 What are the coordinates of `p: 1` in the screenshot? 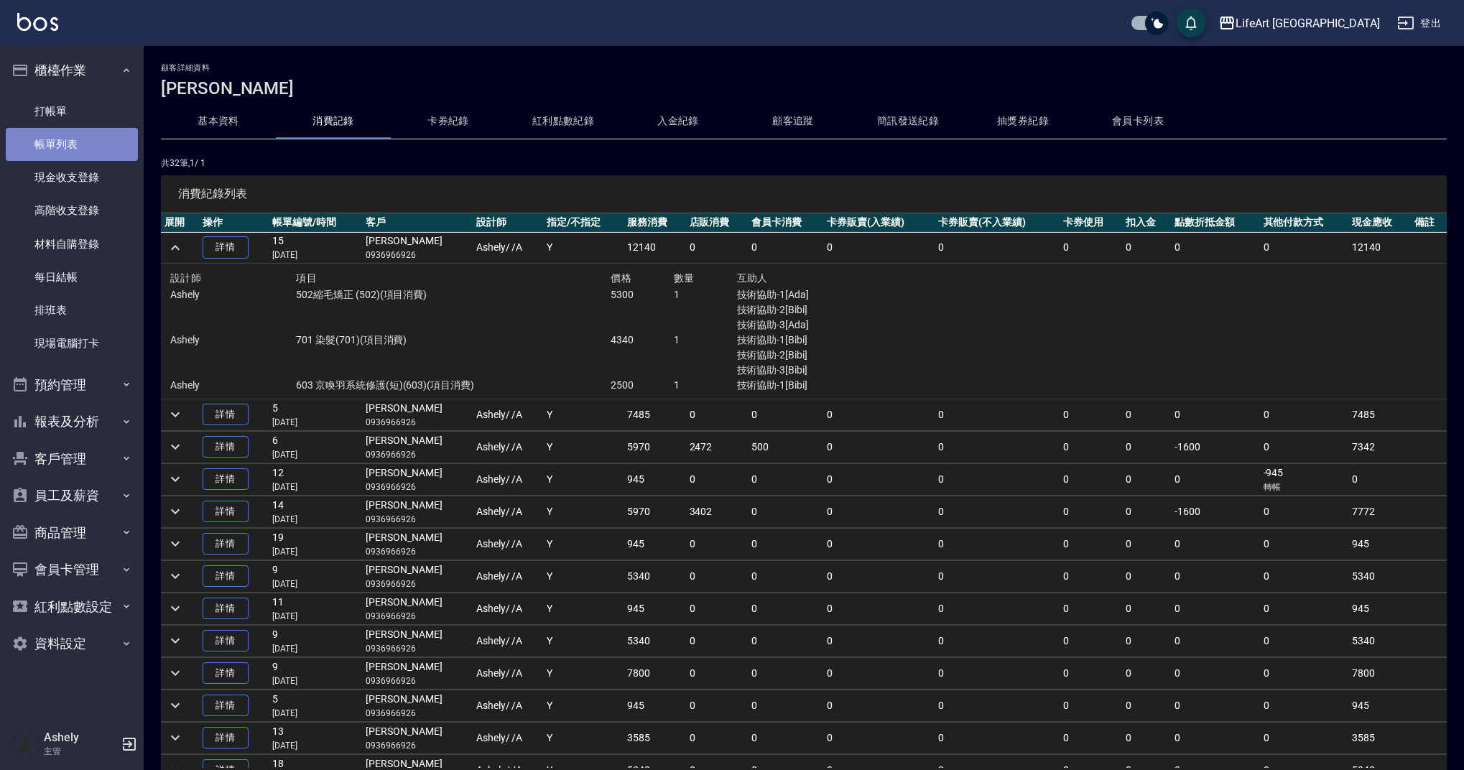 It's located at (705, 385).